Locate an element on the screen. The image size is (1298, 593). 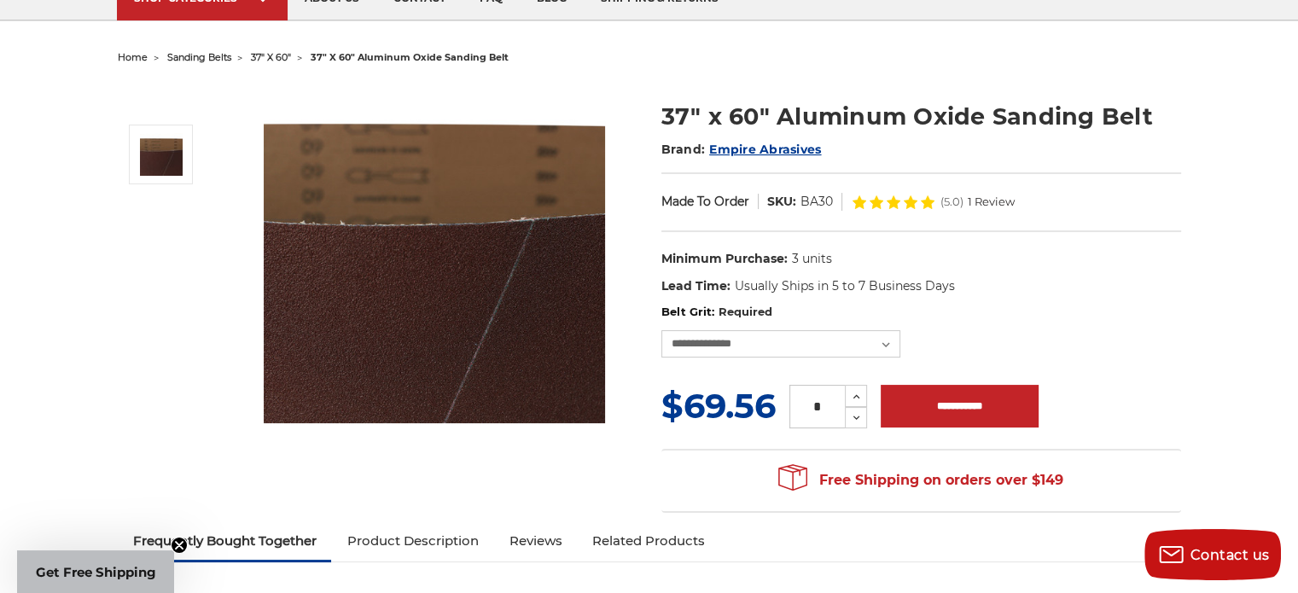
span: home is located at coordinates (132, 57).